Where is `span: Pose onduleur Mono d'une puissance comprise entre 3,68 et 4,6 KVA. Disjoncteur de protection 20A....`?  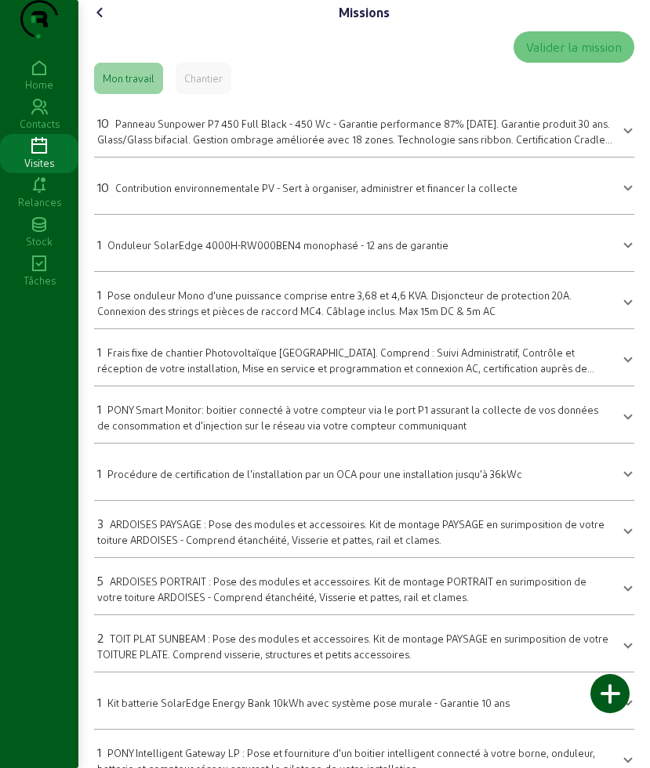 span: Pose onduleur Mono d'une puissance comprise entre 3,68 et 4,6 KVA. Disjoncteur de protection 20A.... is located at coordinates (334, 302).